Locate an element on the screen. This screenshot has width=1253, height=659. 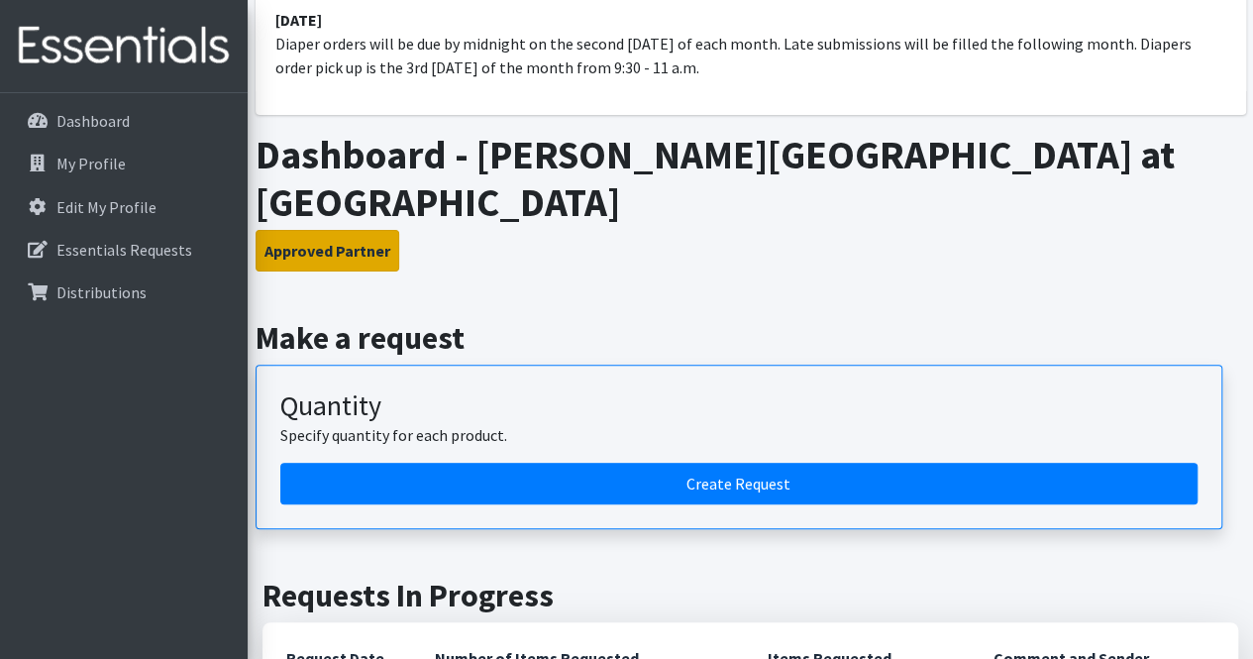
a: Edit My Profile is located at coordinates (124, 207).